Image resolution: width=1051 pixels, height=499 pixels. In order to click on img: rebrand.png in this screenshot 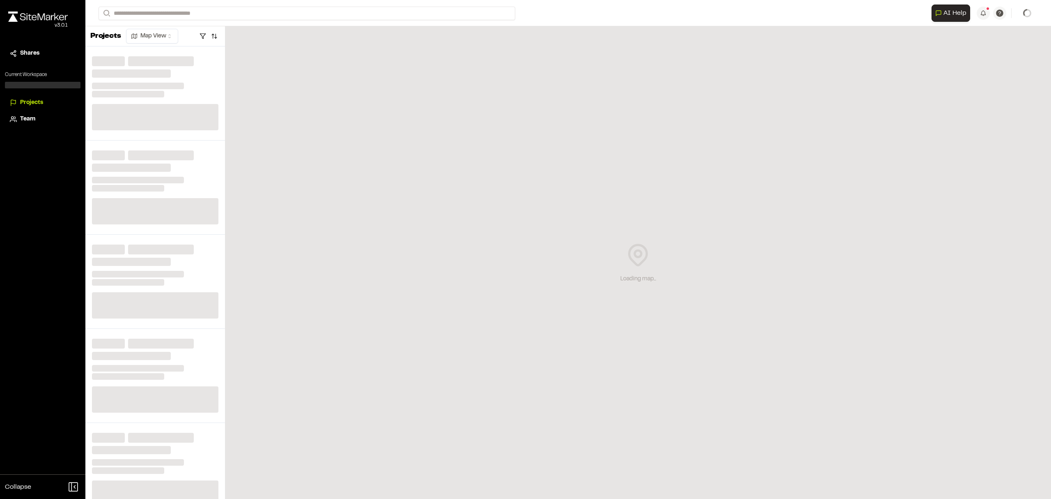, I will do `click(38, 16)`.